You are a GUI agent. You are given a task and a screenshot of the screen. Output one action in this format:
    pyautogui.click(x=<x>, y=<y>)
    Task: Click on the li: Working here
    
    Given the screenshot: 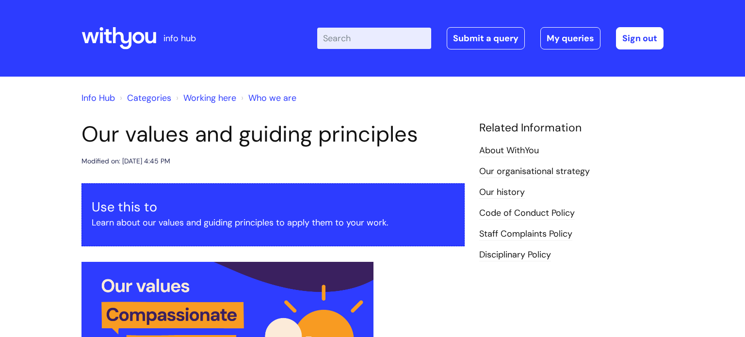 What is the action you would take?
    pyautogui.click(x=205, y=98)
    